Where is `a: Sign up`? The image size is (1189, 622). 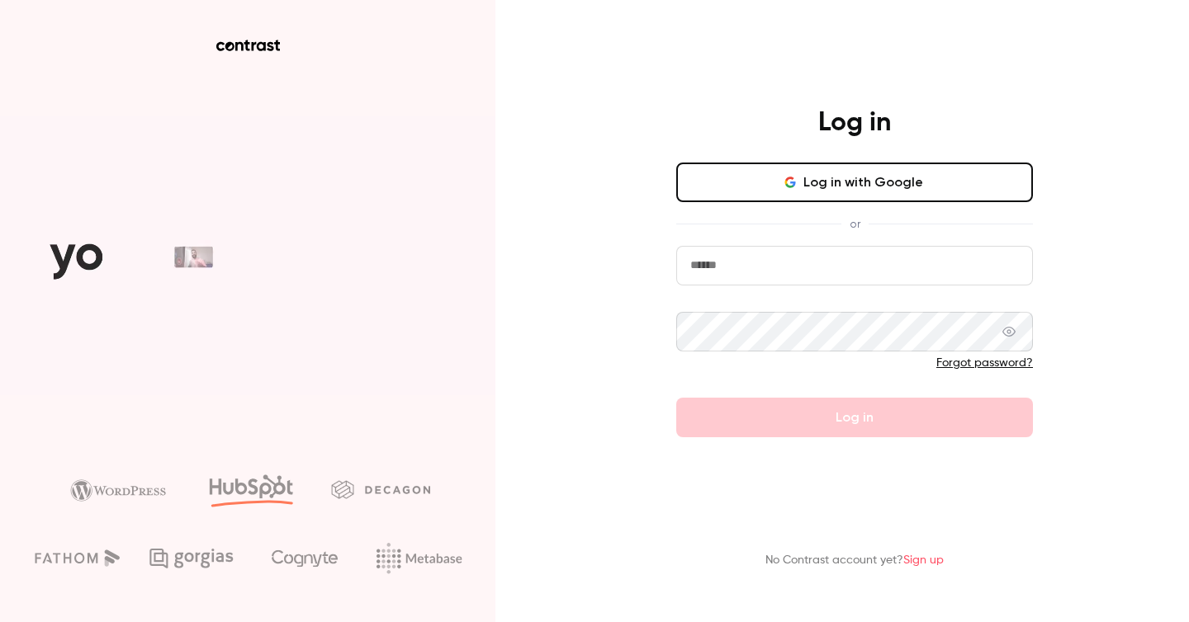 a: Sign up is located at coordinates (923, 561).